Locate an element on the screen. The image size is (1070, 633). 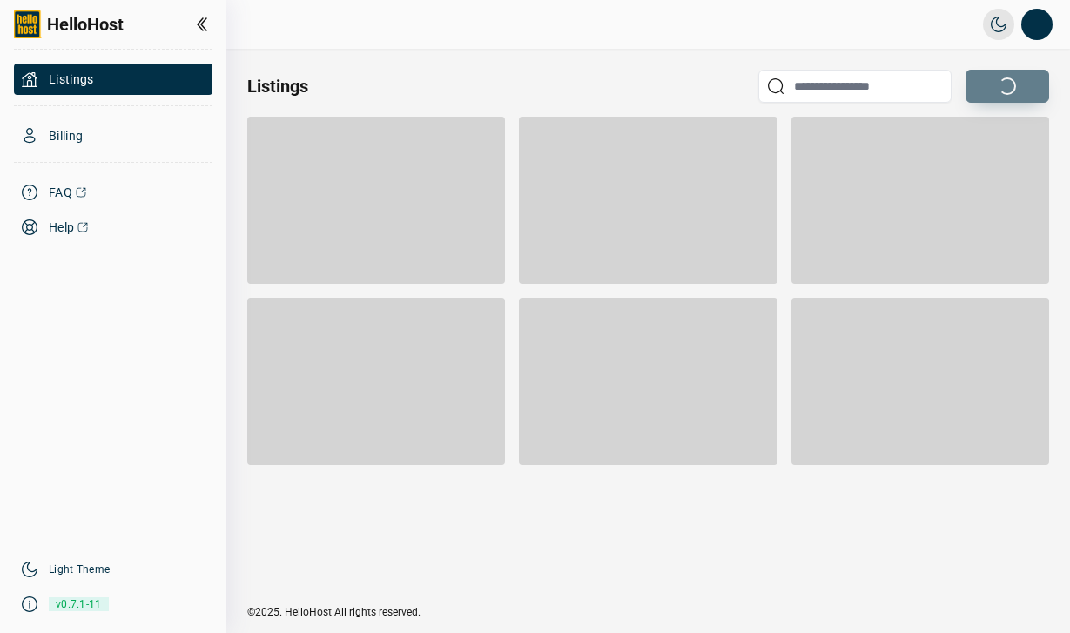
div: ©2025. HelloHost All rights reserved. is located at coordinates (648, 619).